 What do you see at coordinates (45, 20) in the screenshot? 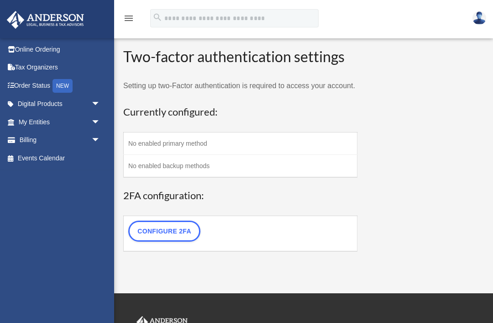
I see `img: Anderson Advisors Platinum Portal` at bounding box center [45, 20].